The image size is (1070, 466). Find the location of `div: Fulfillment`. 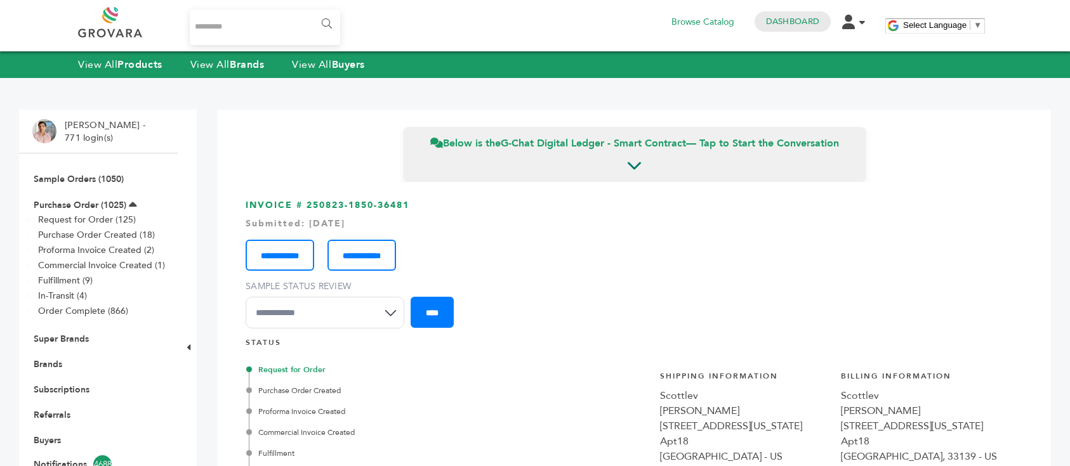

div: Fulfillment is located at coordinates (383, 454).